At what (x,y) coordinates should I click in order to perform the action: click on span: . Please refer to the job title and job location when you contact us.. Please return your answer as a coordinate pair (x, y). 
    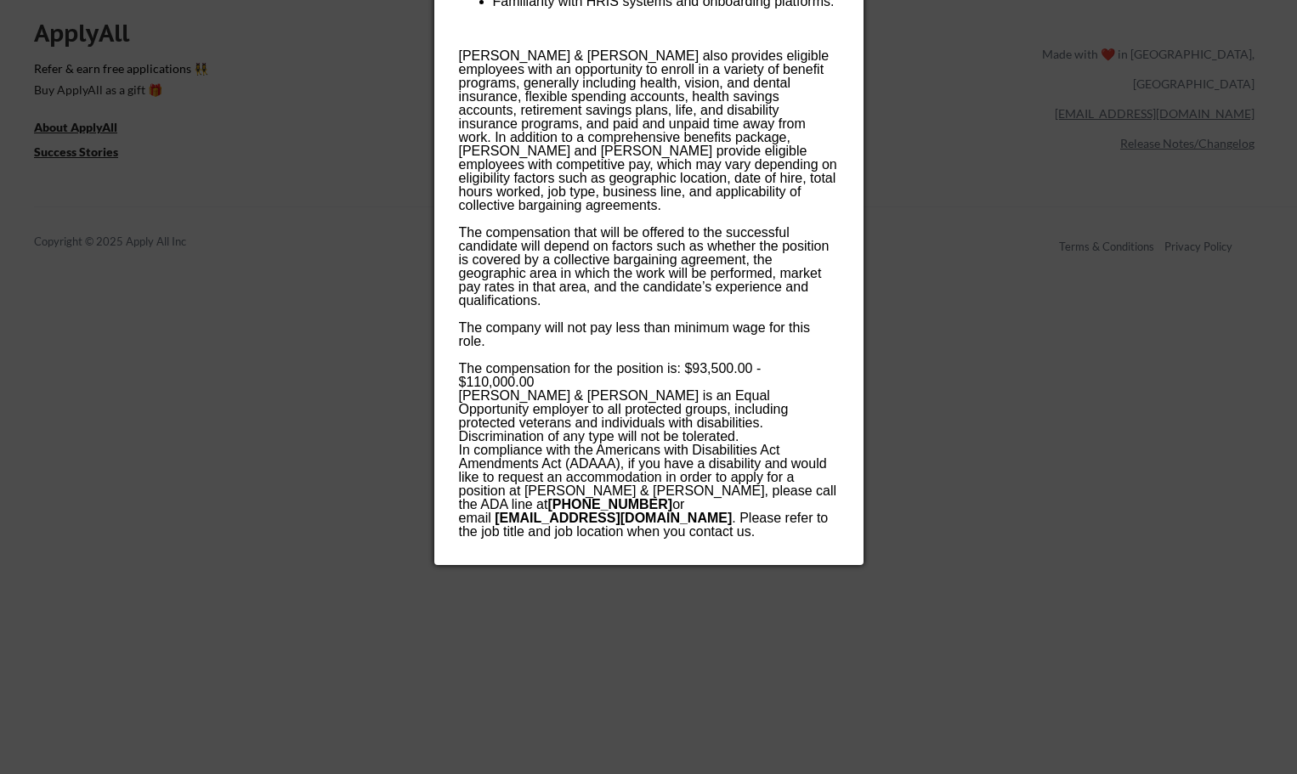
    Looking at the image, I should click on (643, 524).